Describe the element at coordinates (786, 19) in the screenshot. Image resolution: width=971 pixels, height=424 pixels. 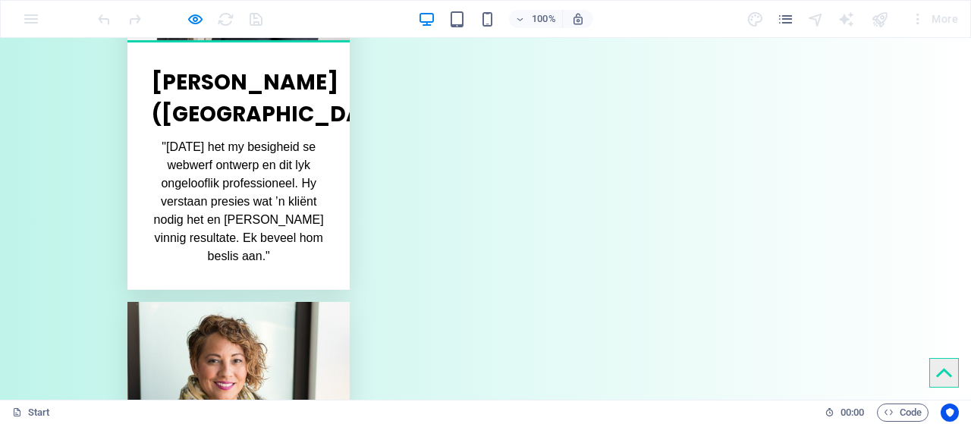
I see `button: pages` at that location.